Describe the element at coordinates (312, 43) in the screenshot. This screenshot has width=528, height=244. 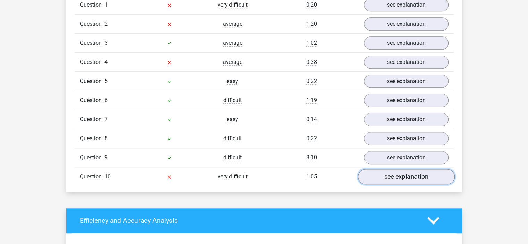
I see `span: 1:02` at that location.